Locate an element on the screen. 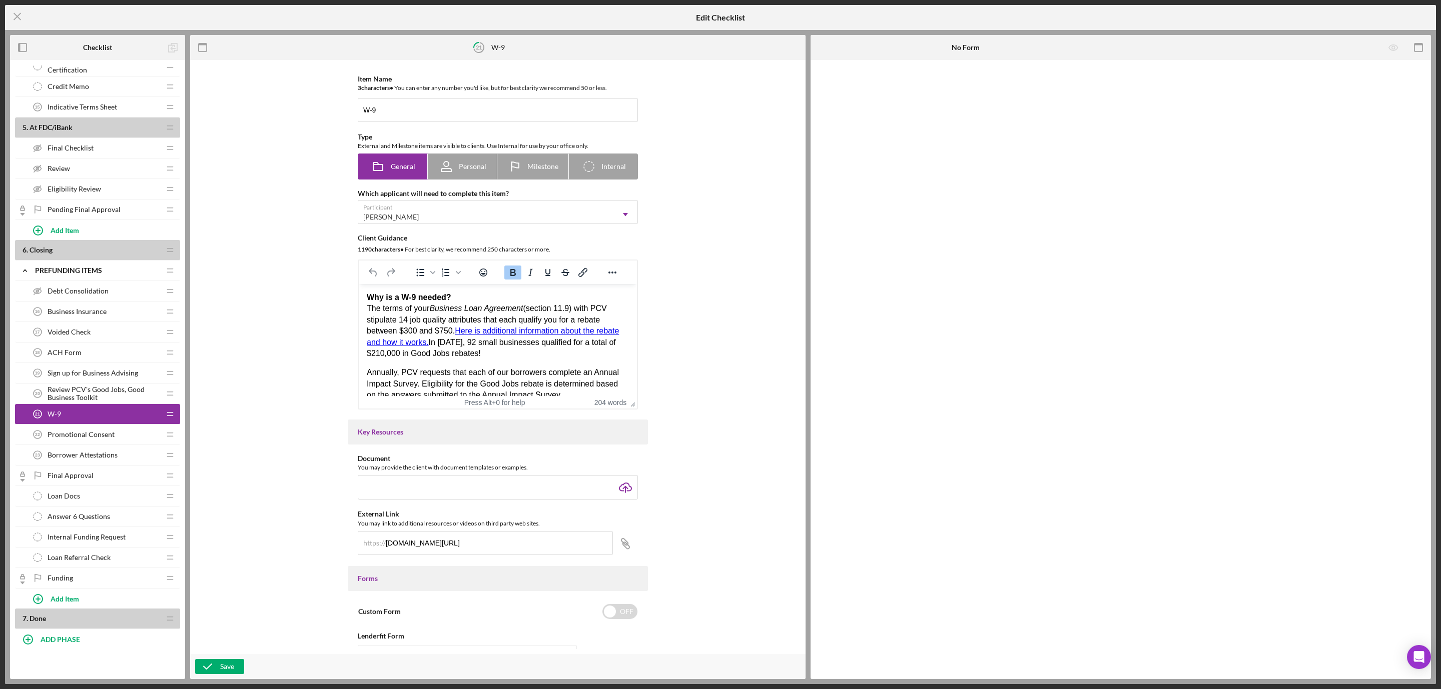 This screenshot has height=689, width=1441. label: Custom Form is located at coordinates (379, 611).